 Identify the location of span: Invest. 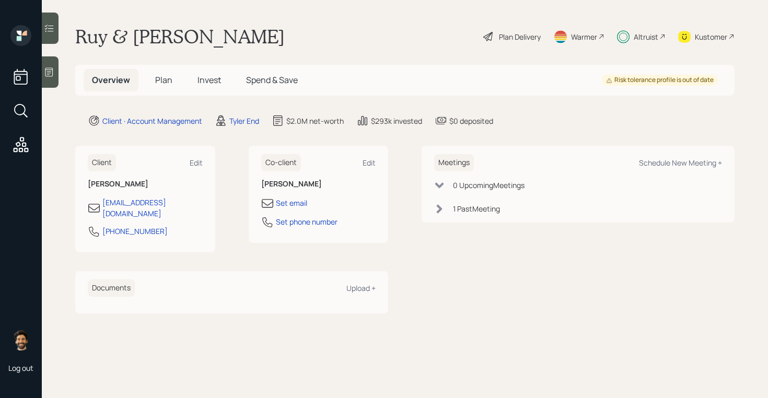
(209, 80).